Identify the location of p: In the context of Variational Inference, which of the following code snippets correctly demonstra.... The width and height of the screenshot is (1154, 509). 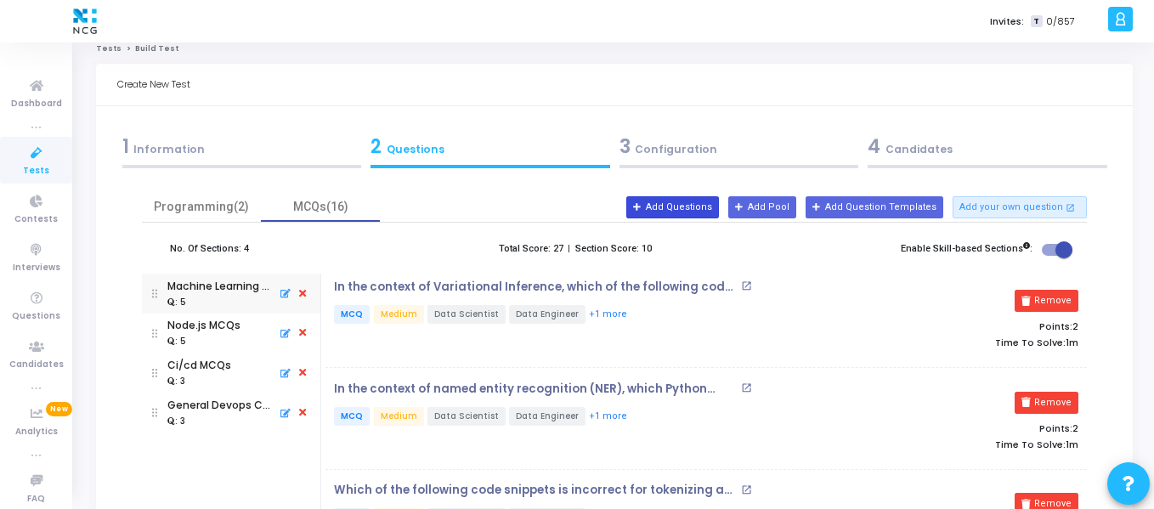
(534, 287).